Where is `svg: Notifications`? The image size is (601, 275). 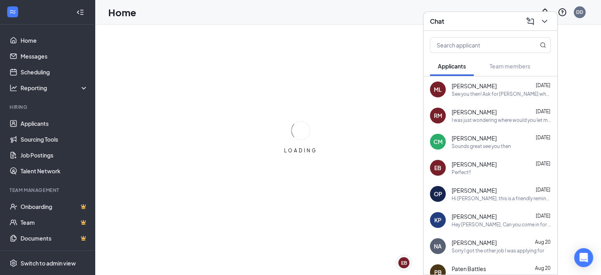 svg: Notifications is located at coordinates (545, 12).